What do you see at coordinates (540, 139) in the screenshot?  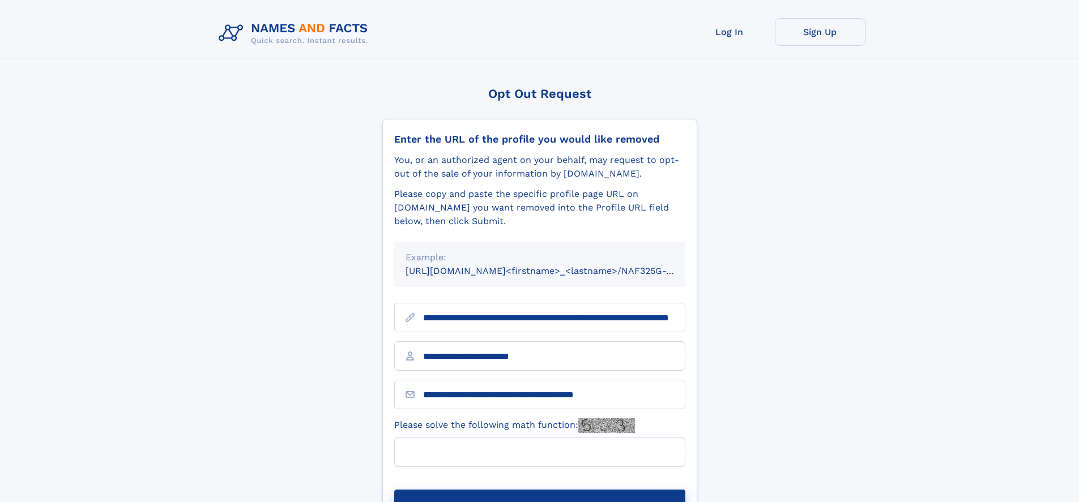 I see `div: Enter the URL of the profile you would like removed` at bounding box center [540, 139].